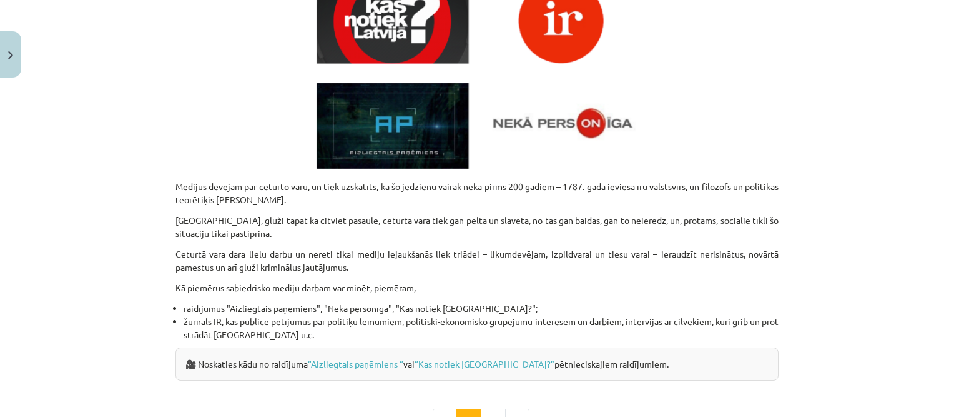 This screenshot has width=954, height=417. What do you see at coordinates (477, 364) in the screenshot?
I see `div: 🎥 Noskaties kādu no raidījuma vai pētnieciskajiem raidījumiem.` at bounding box center [477, 364].